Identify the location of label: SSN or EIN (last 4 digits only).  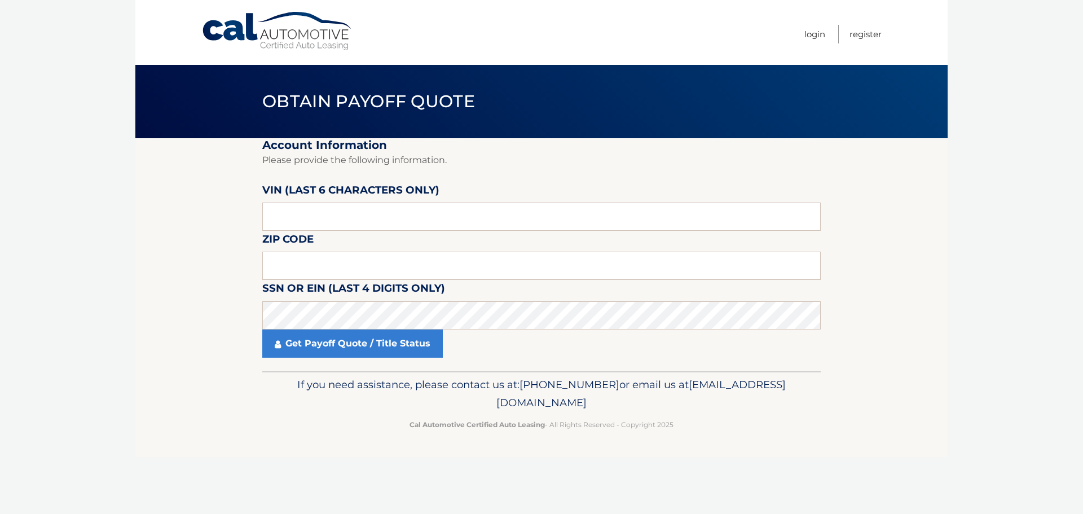
(354, 290).